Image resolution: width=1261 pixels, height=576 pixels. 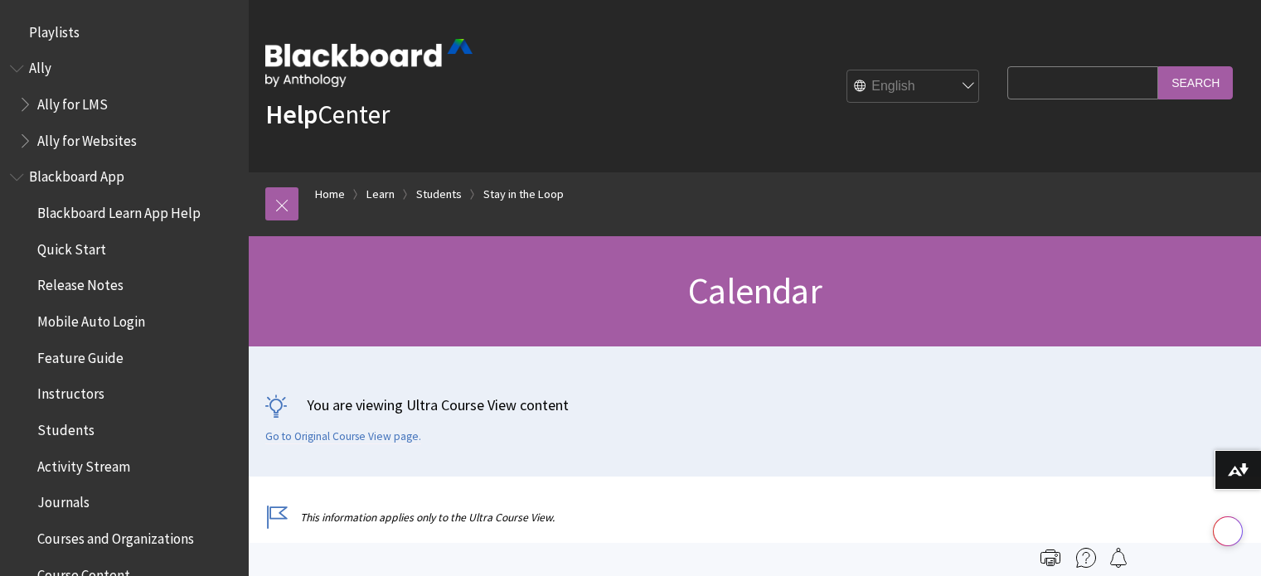 I want to click on span: Ally, so click(x=40, y=65).